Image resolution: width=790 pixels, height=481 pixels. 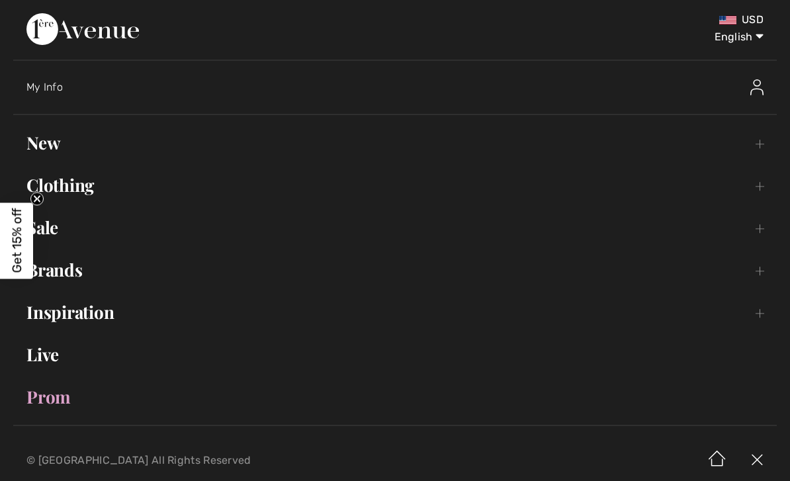 What do you see at coordinates (395, 355) in the screenshot?
I see `a: Live` at bounding box center [395, 355].